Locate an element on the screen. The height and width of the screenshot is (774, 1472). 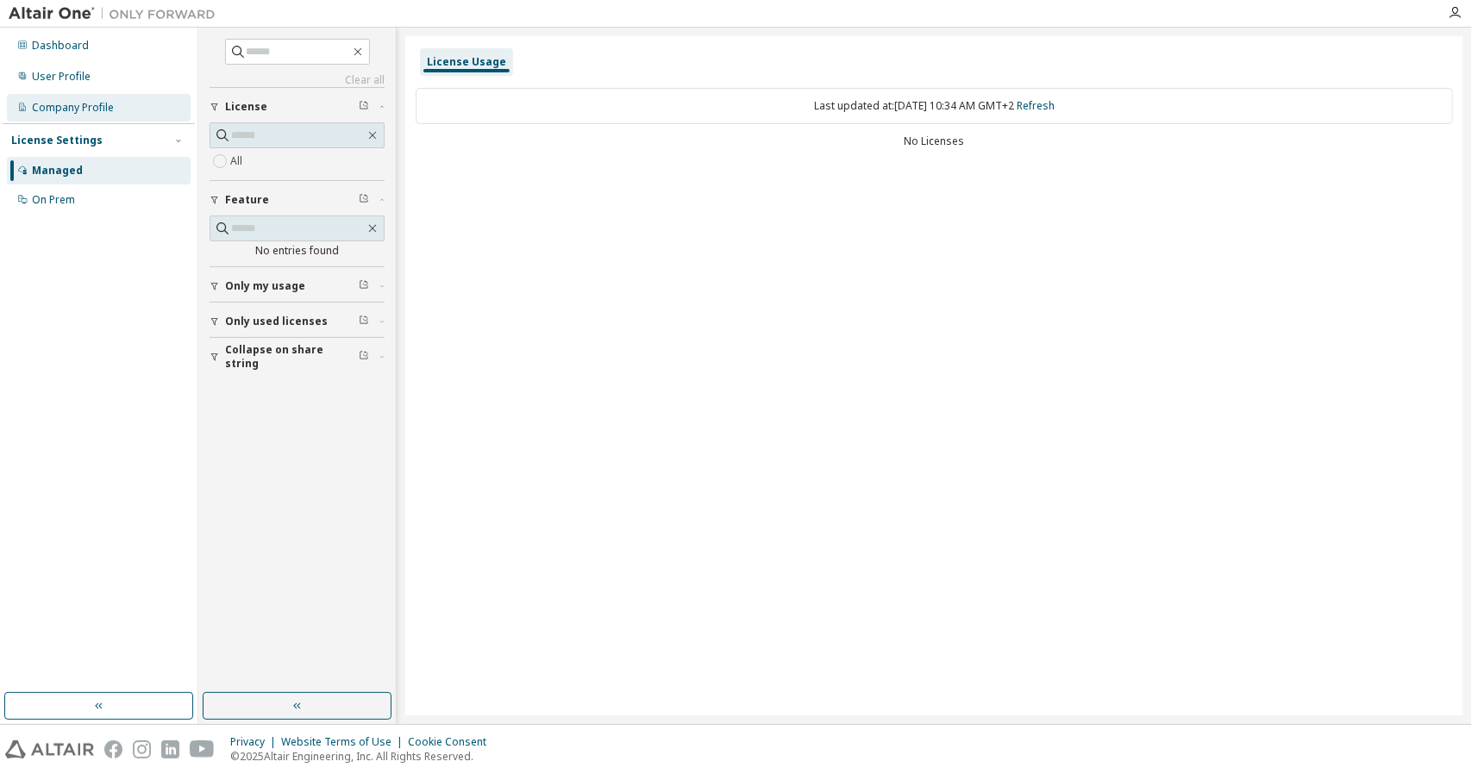
label: All is located at coordinates (238, 161).